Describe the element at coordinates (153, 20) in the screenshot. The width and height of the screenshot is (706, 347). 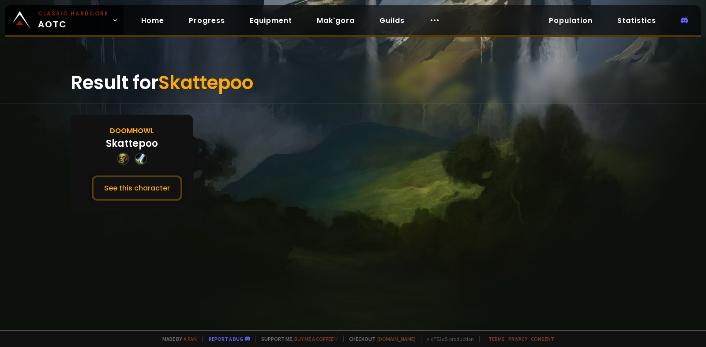
I see `a: Home` at that location.